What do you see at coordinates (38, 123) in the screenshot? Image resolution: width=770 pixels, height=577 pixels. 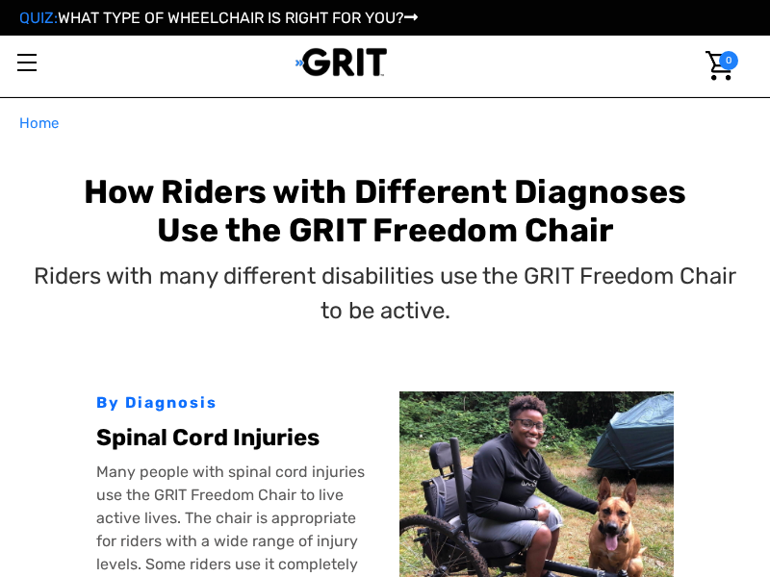 I see `a: Home` at bounding box center [38, 123].